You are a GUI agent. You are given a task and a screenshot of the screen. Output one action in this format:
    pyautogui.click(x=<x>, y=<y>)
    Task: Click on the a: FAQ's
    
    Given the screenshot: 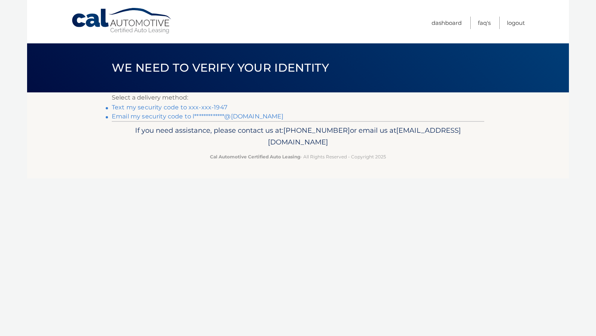 What is the action you would take?
    pyautogui.click(x=485, y=23)
    